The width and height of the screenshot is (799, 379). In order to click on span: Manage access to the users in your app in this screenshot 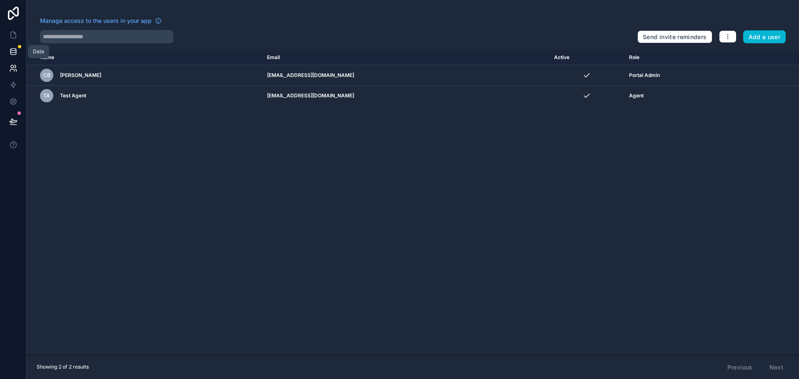, I will do `click(96, 21)`.